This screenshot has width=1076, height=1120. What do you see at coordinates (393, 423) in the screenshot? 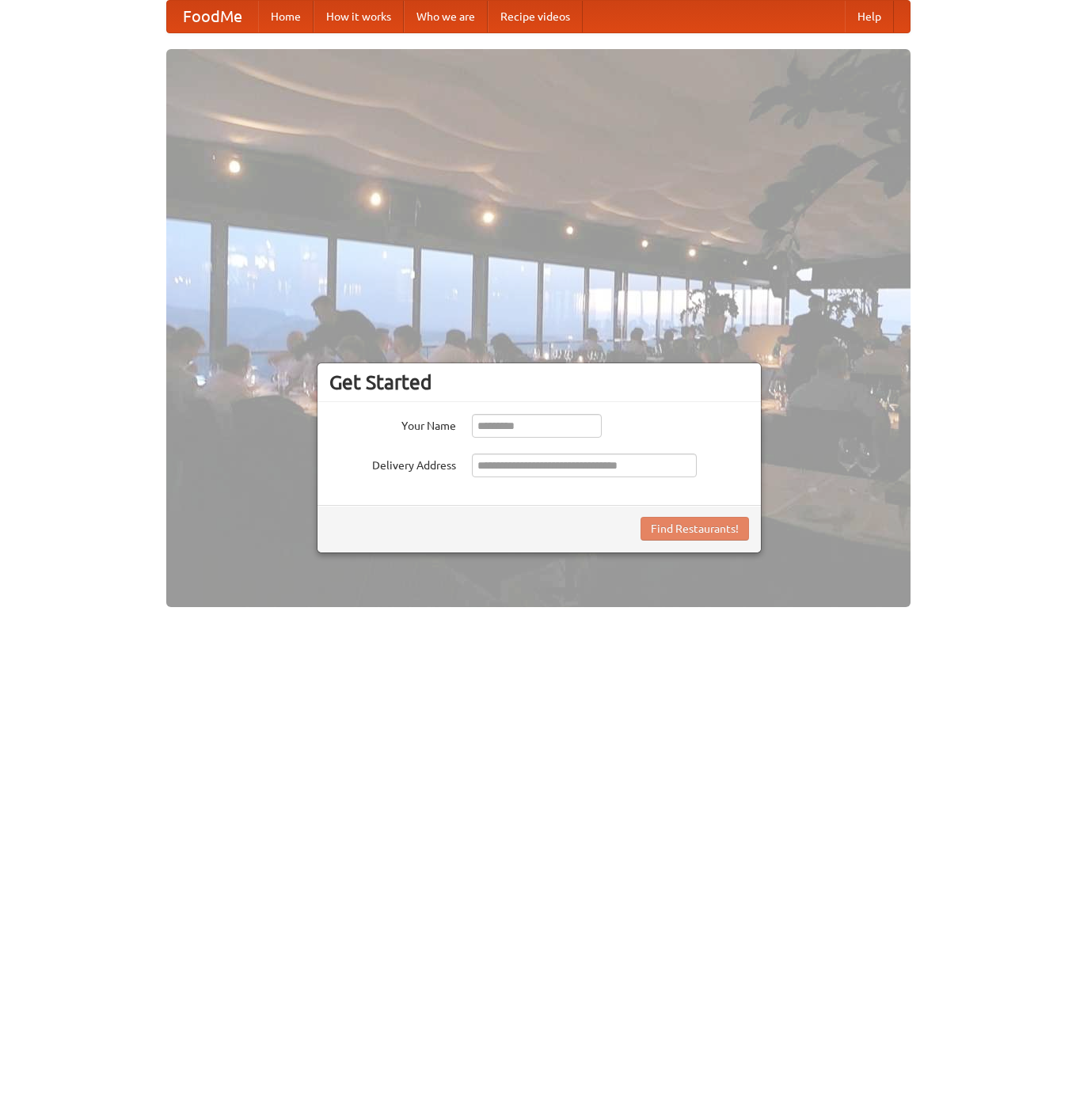
I see `label: Your Name` at bounding box center [393, 423].